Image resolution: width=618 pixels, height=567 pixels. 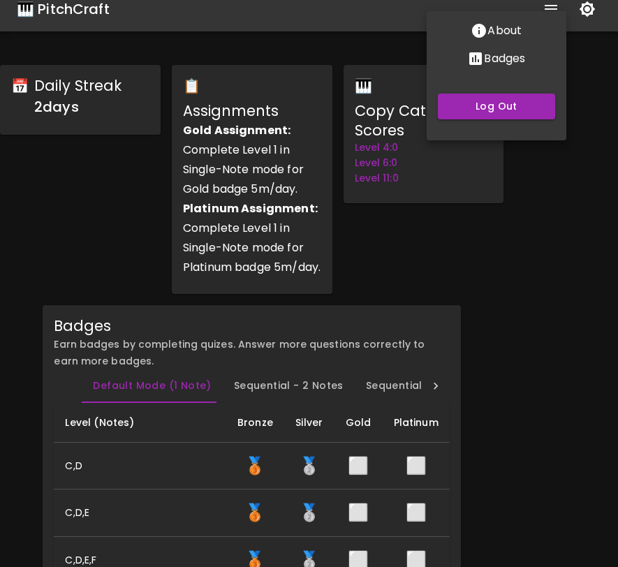 I want to click on p: About, so click(x=504, y=31).